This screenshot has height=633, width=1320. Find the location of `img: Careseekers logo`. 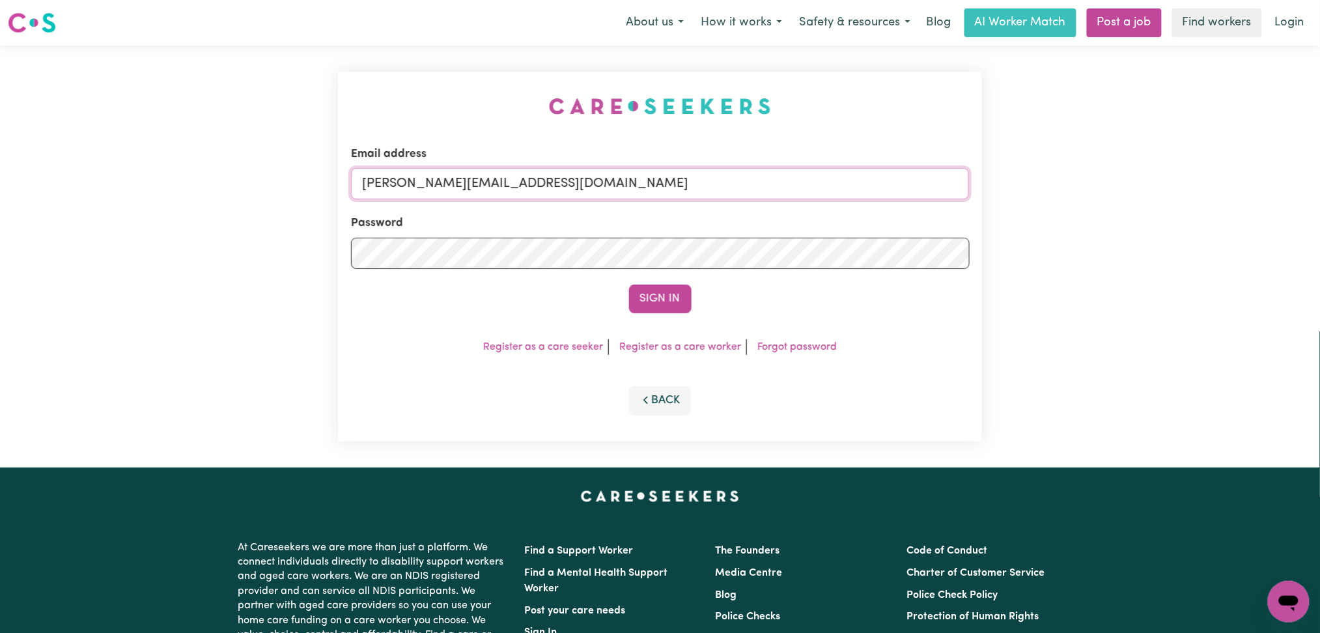

img: Careseekers logo is located at coordinates (32, 23).